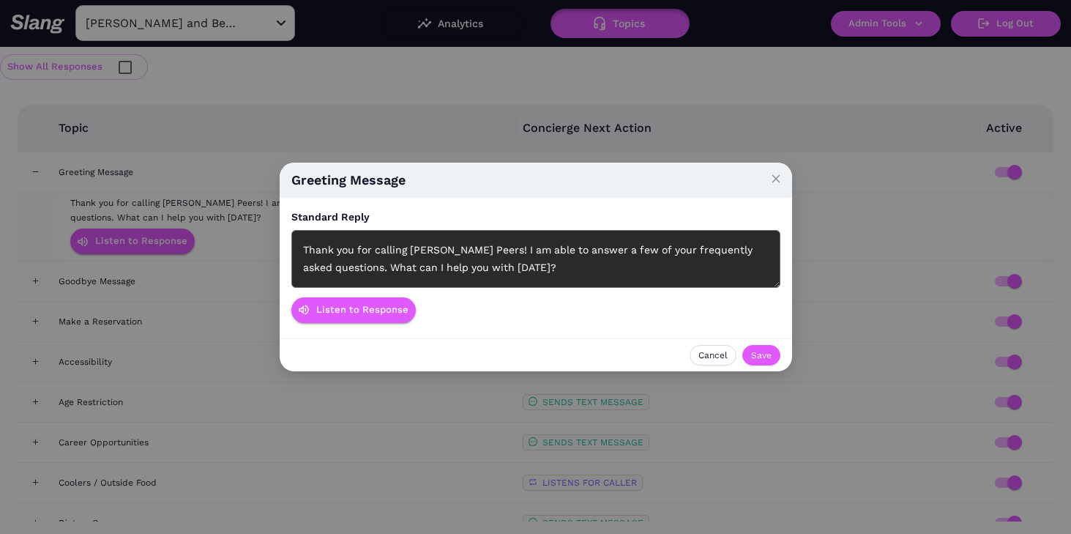  Describe the element at coordinates (536, 217) in the screenshot. I see `h5: Standard Reply` at that location.